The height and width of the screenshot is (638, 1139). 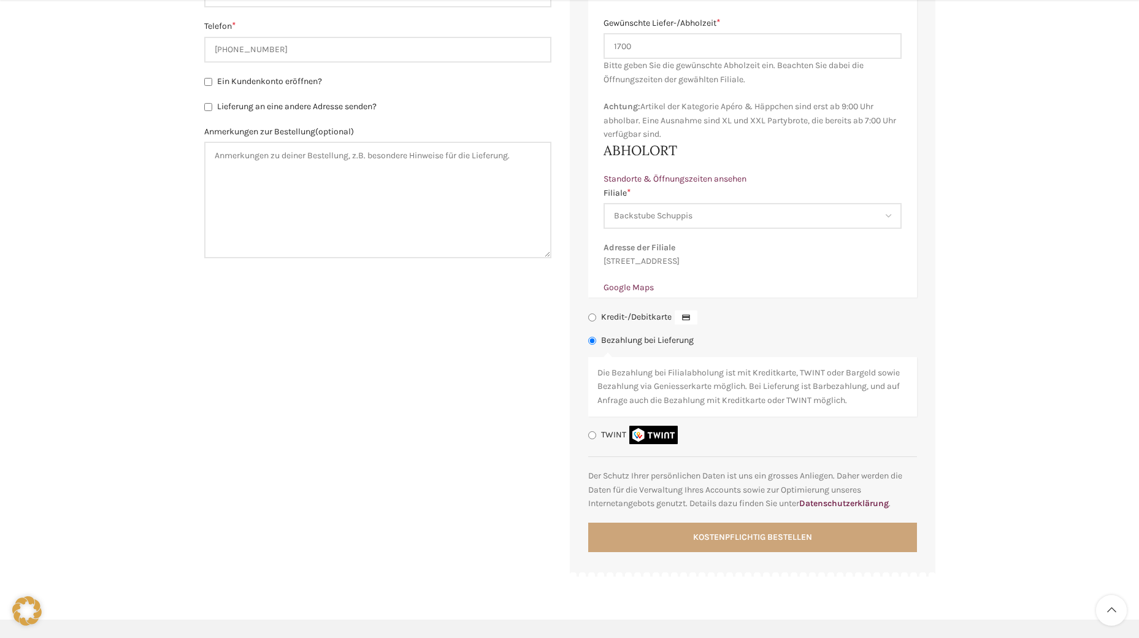 What do you see at coordinates (378, 26) in the screenshot?
I see `label: Telefon` at bounding box center [378, 26].